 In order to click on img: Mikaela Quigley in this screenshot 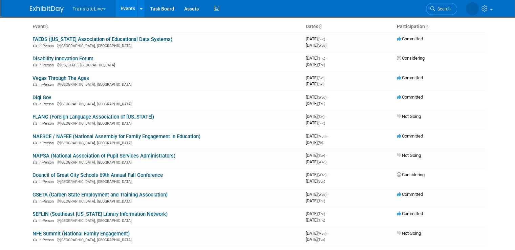, I will do `click(473, 9)`.